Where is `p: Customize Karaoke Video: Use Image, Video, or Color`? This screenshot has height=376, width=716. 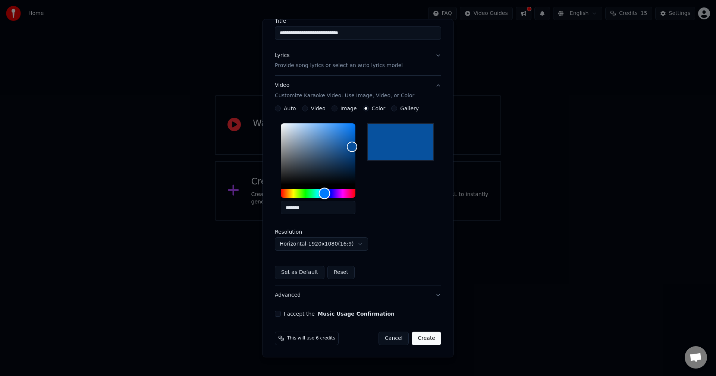
p: Customize Karaoke Video: Use Image, Video, or Color is located at coordinates (345, 96).